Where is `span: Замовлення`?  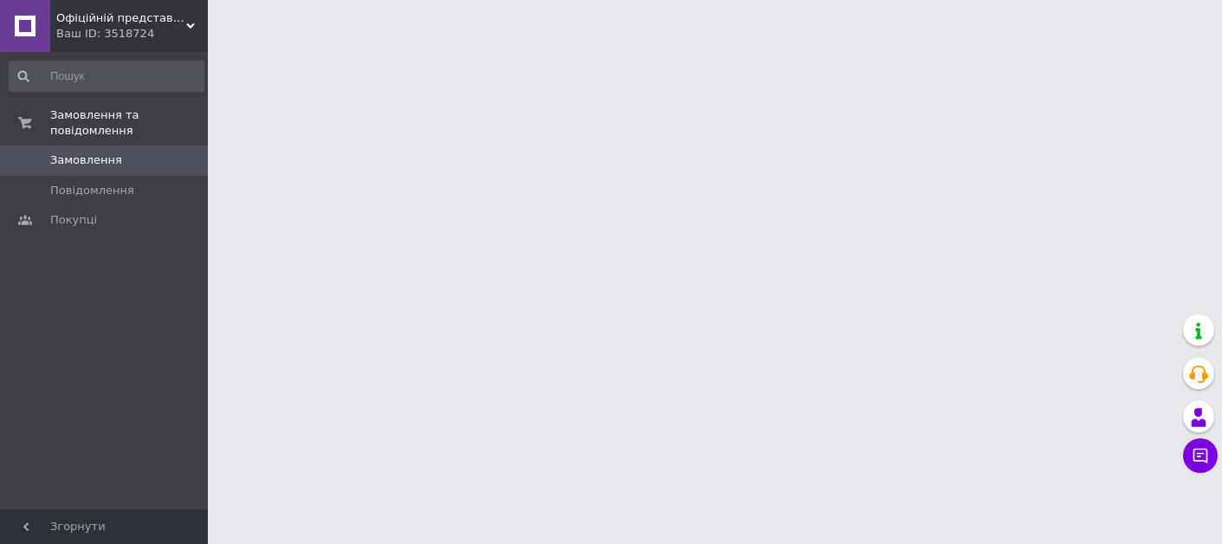 span: Замовлення is located at coordinates (86, 160).